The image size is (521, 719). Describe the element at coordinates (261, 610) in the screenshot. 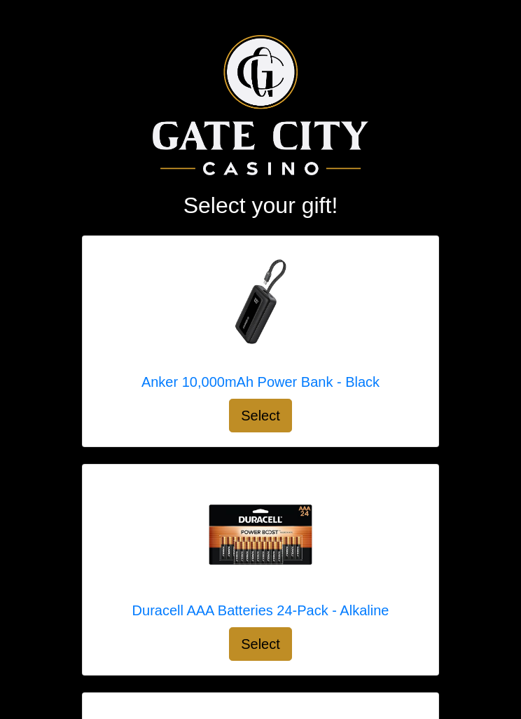

I see `h5: Duracell AAA Batteries 24-Pack - Alkaline` at that location.